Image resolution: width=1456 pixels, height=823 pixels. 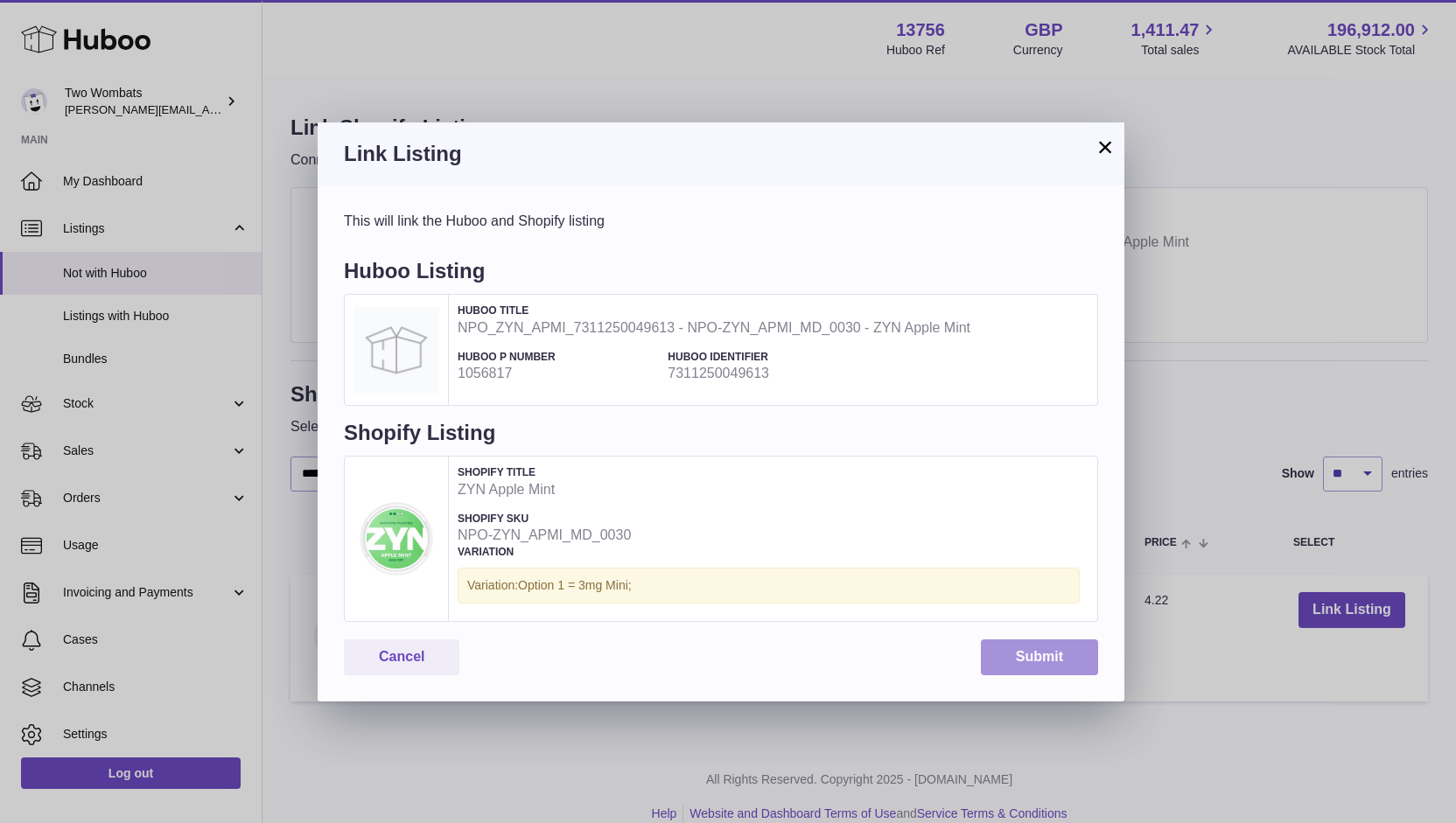 What do you see at coordinates (1039, 657) in the screenshot?
I see `button: Submit` at bounding box center [1039, 657].